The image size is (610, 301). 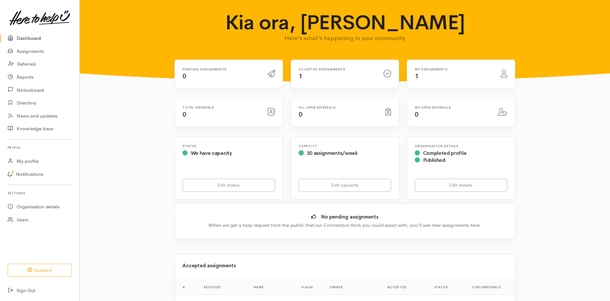 What do you see at coordinates (345, 225) in the screenshot?
I see `div: When we get a help request from the public that our Connectors think you could assist with, you'l...` at bounding box center [345, 225].